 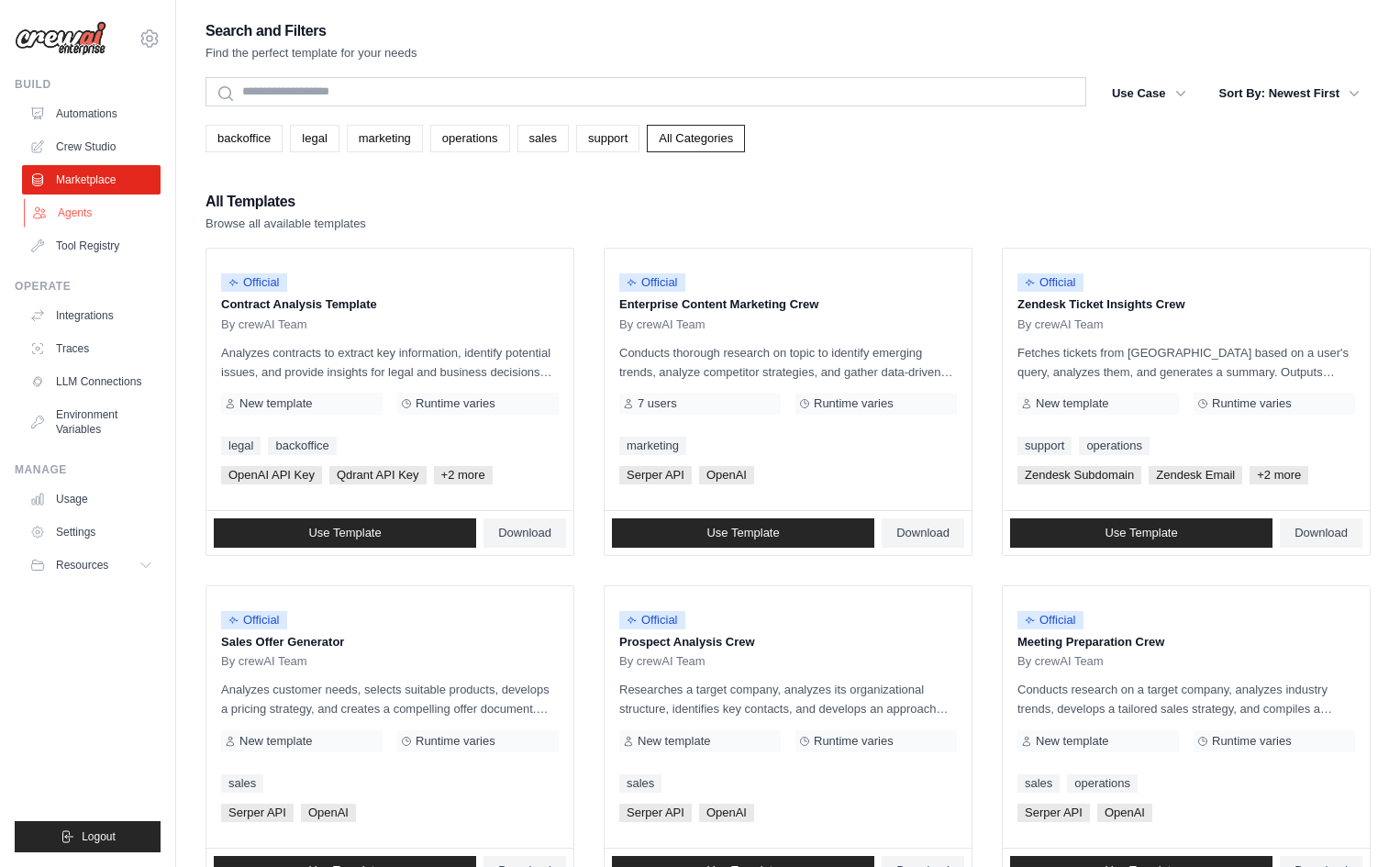 I want to click on button: Resources, so click(x=91, y=565).